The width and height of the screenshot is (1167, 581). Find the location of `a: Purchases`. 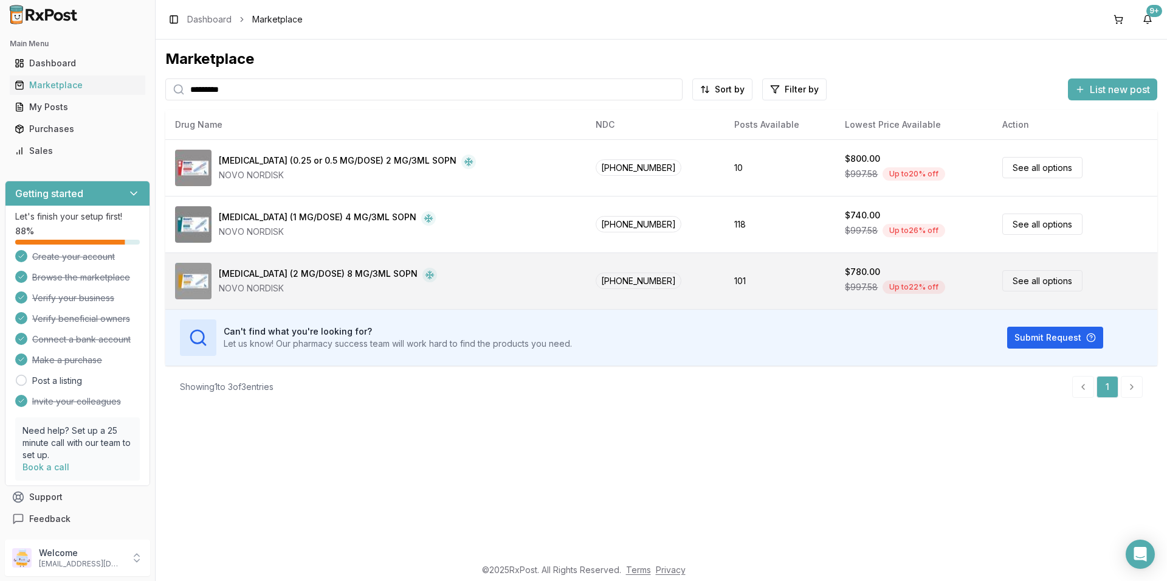

a: Purchases is located at coordinates (77, 129).